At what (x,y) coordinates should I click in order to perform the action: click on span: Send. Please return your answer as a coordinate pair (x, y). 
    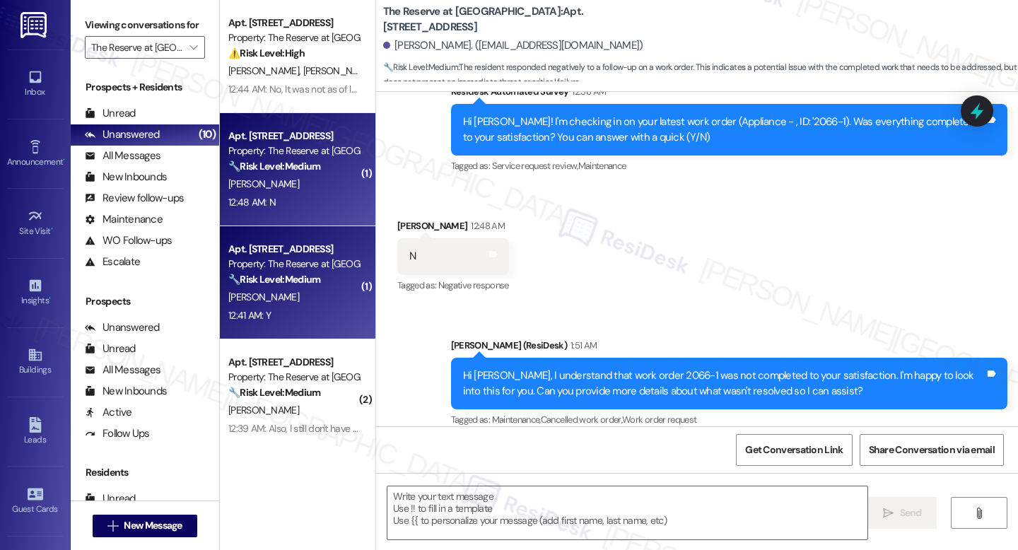
    Looking at the image, I should click on (911, 513).